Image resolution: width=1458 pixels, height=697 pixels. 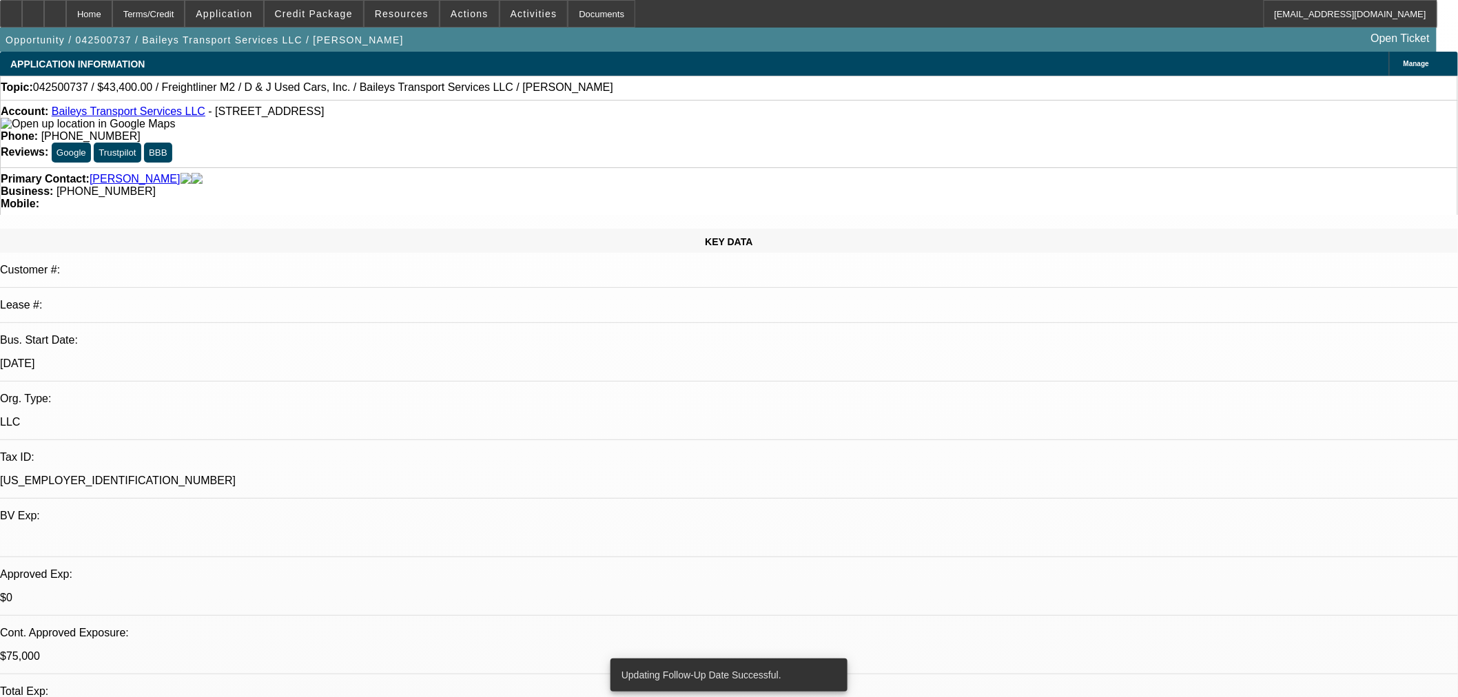 What do you see at coordinates (186, 179) in the screenshot?
I see `img: facebook-icon.png` at bounding box center [186, 179].